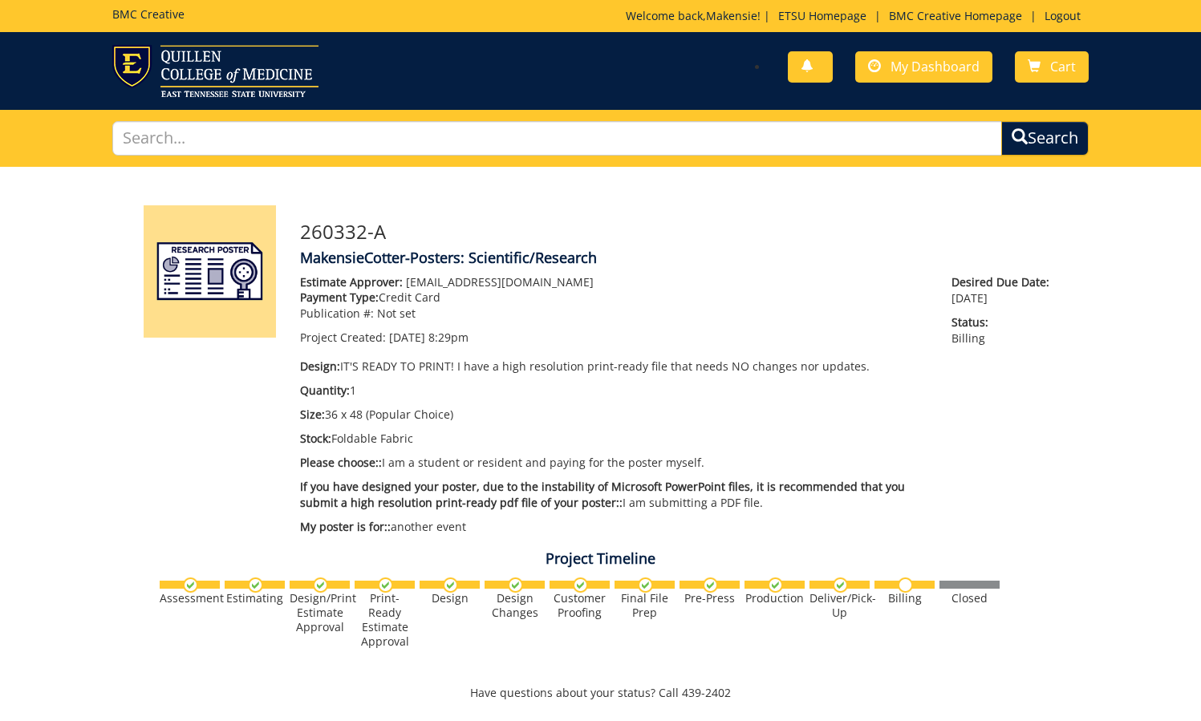 The image size is (1201, 721). I want to click on div: Pre-Press, so click(709, 598).